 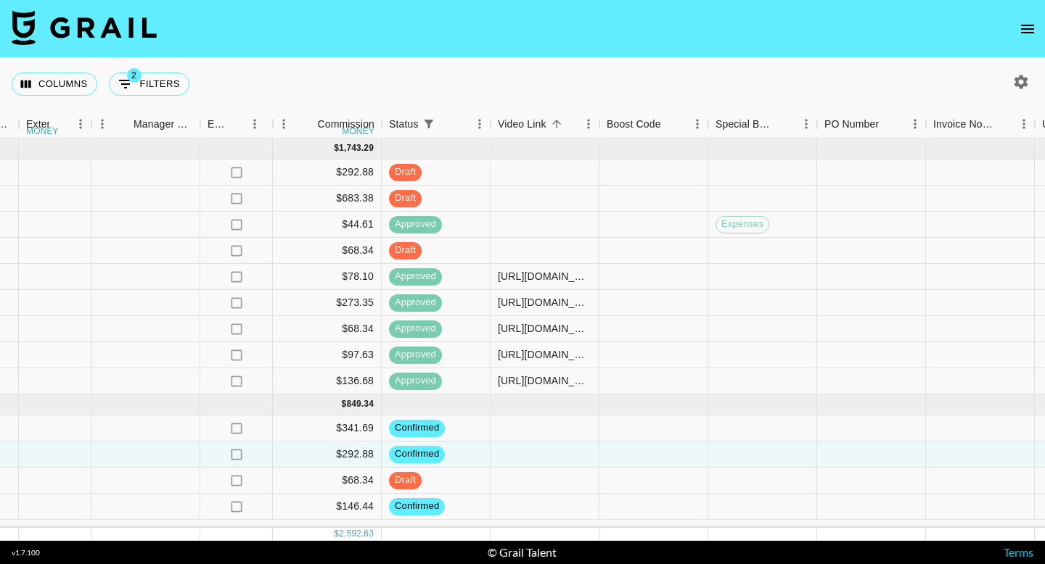 I want to click on div: 2,592.63, so click(x=356, y=534).